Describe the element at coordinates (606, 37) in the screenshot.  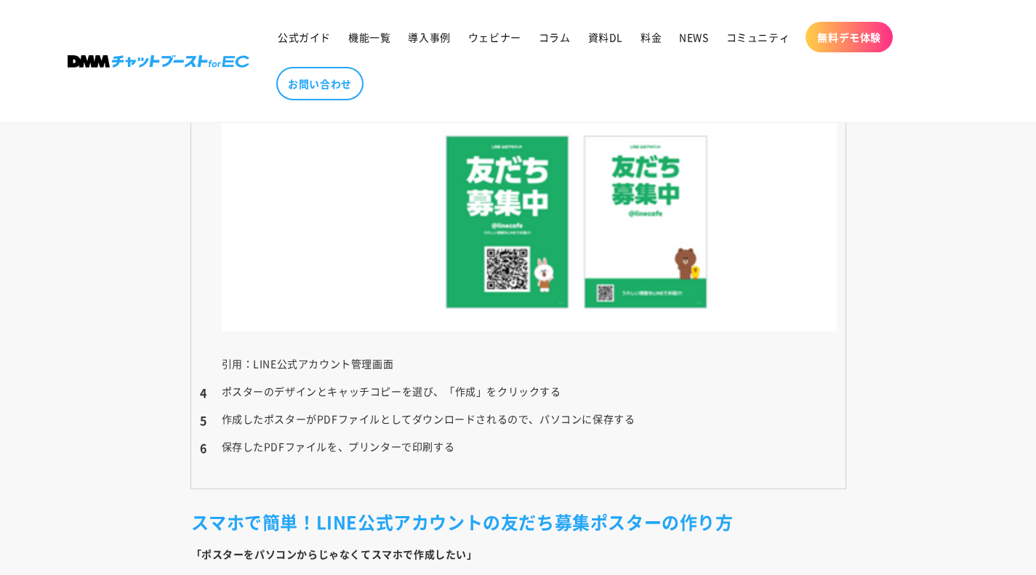
I see `a: 資料DL` at that location.